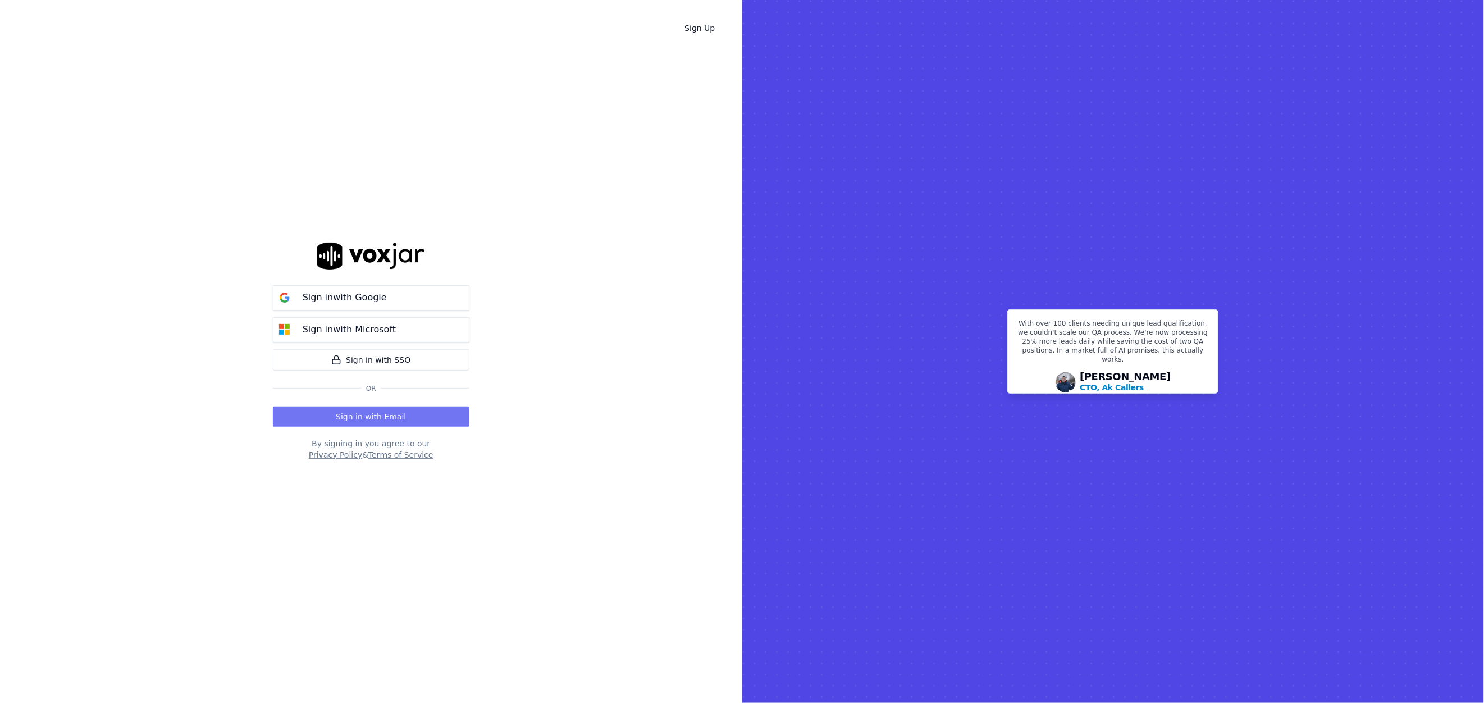 This screenshot has width=1484, height=703. What do you see at coordinates (371, 360) in the screenshot?
I see `a: Sign in with SSO` at bounding box center [371, 360].